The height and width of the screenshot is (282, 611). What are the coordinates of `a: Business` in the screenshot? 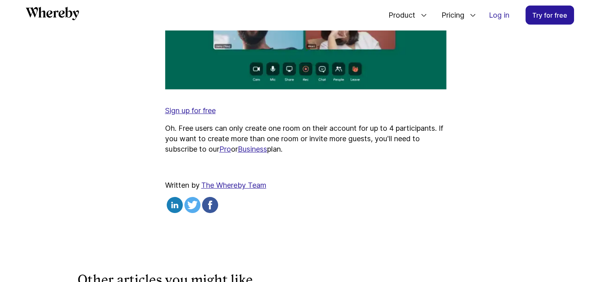 It's located at (252, 149).